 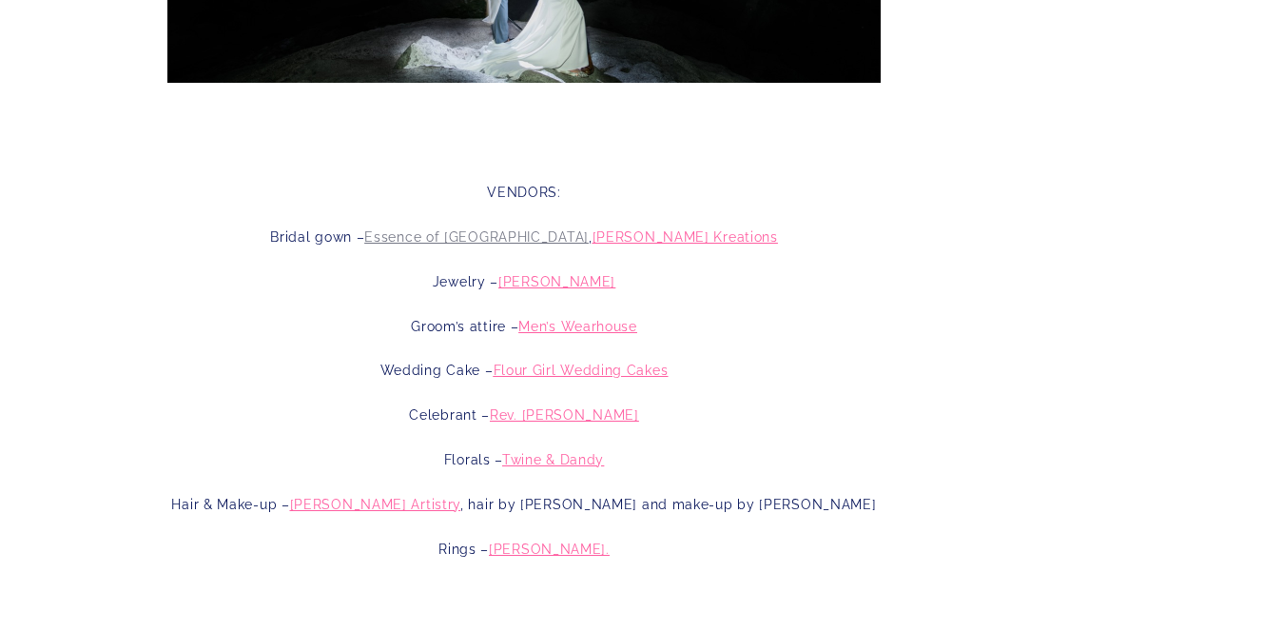 What do you see at coordinates (577, 326) in the screenshot?
I see `a: Men’s Wearhouse` at bounding box center [577, 326].